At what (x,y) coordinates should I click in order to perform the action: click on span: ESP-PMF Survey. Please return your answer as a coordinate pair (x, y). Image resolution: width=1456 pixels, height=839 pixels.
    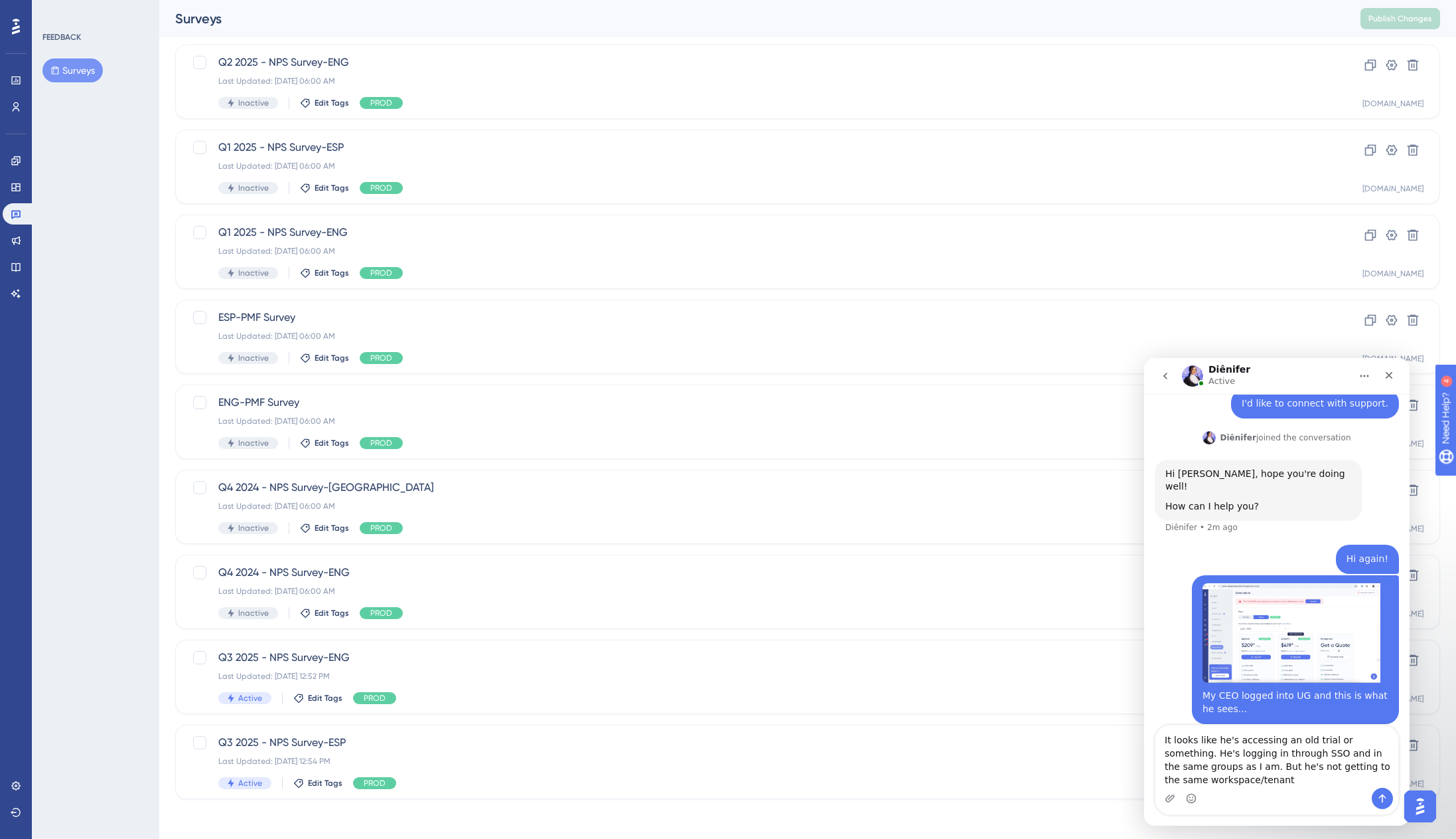
    Looking at the image, I should click on (755, 317).